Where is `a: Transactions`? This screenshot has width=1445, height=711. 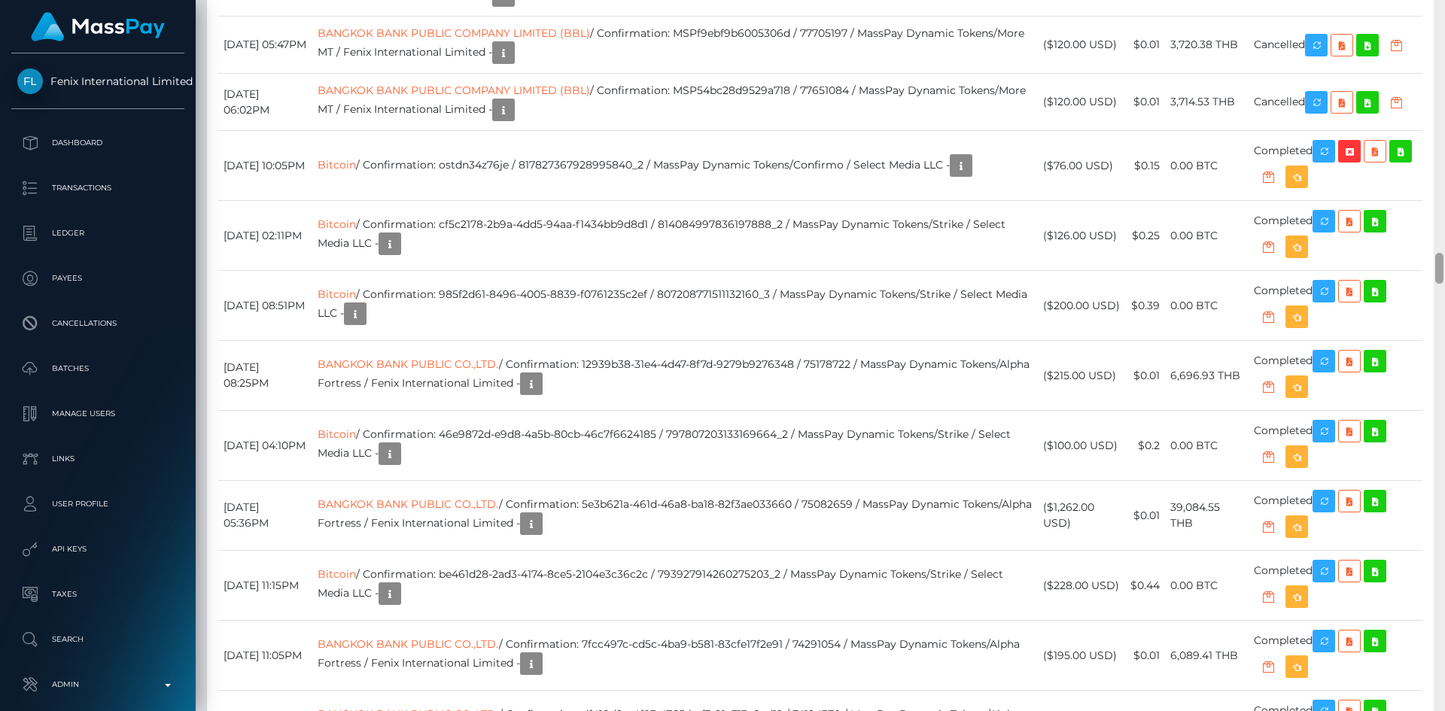 a: Transactions is located at coordinates (98, 188).